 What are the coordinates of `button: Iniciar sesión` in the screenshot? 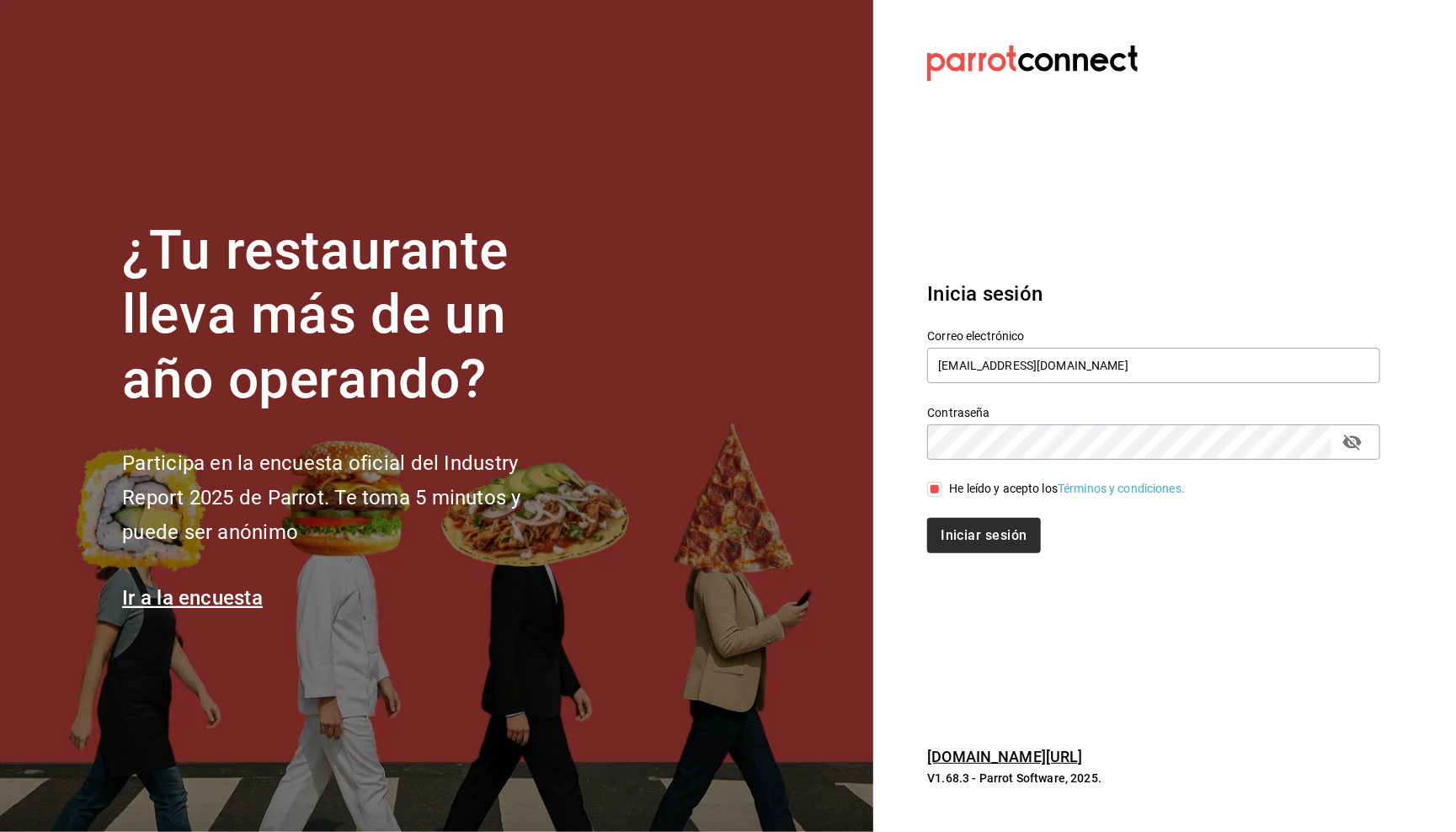 It's located at (983, 535).